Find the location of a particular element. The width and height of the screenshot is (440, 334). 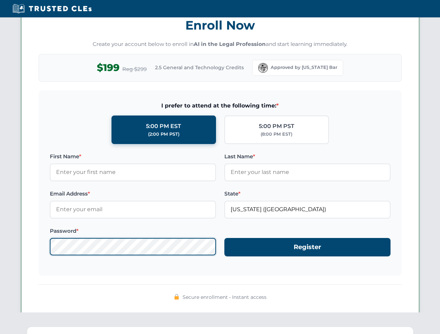

input: Enter your last name is located at coordinates (307, 172).